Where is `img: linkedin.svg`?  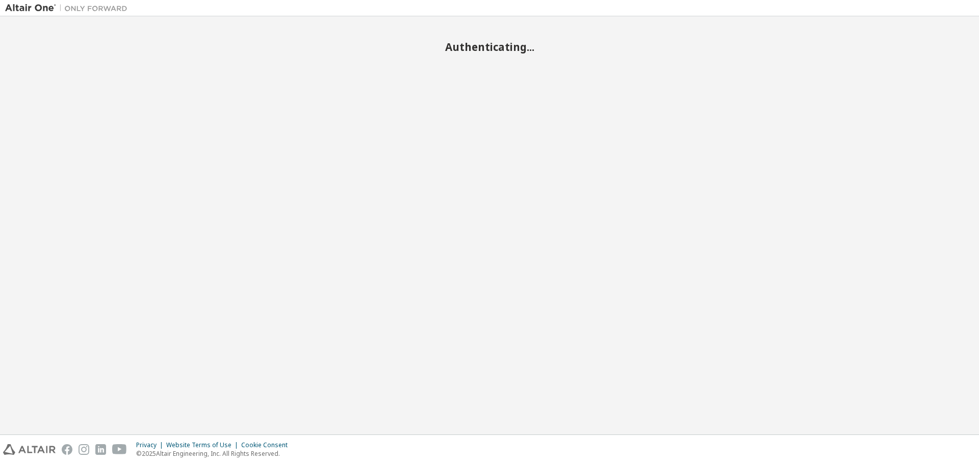 img: linkedin.svg is located at coordinates (100, 450).